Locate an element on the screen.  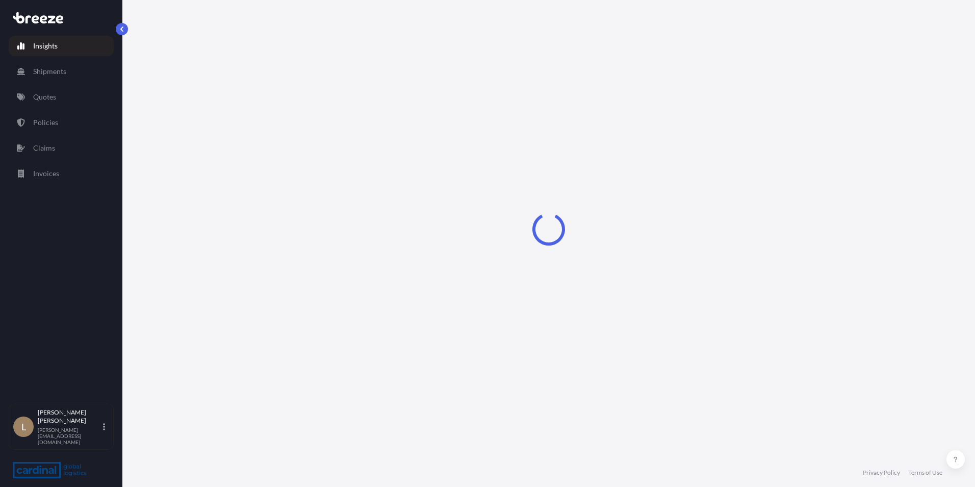
a: Privacy Policy is located at coordinates (881, 472).